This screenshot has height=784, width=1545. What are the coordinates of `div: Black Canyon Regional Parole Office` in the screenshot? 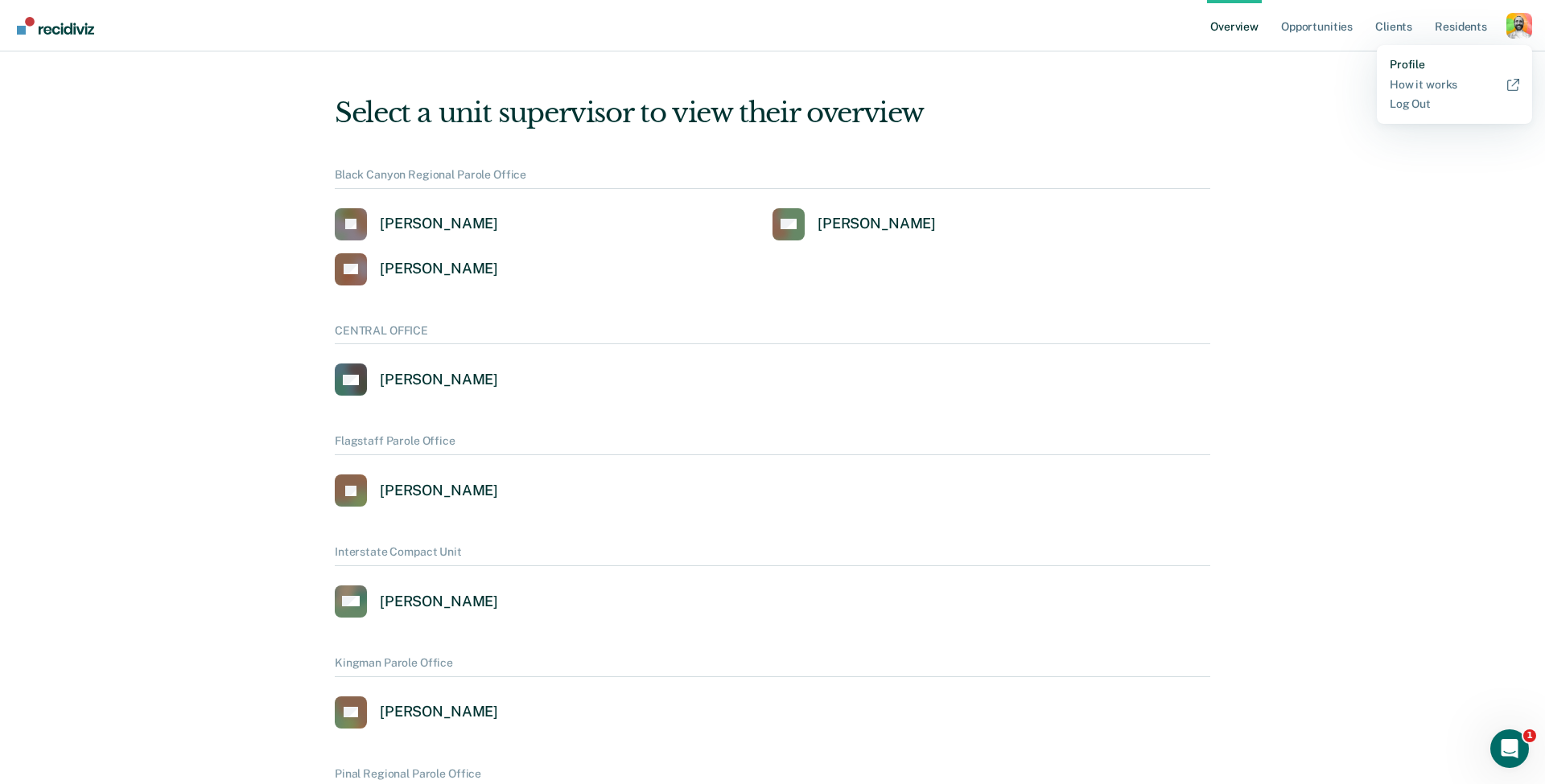 It's located at (772, 179).